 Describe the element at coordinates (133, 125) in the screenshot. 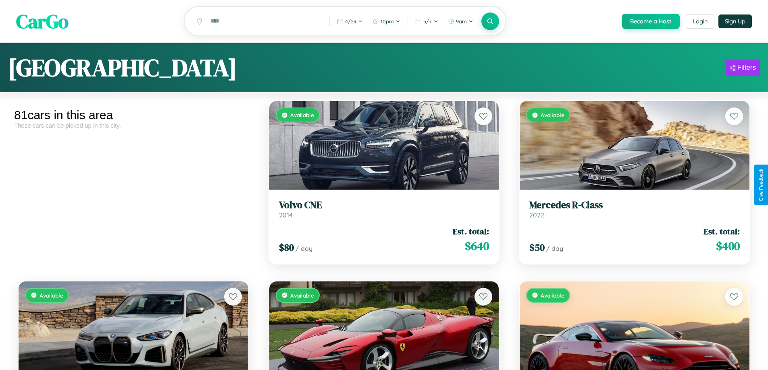

I see `div: These cars can be picked up in this city.` at that location.